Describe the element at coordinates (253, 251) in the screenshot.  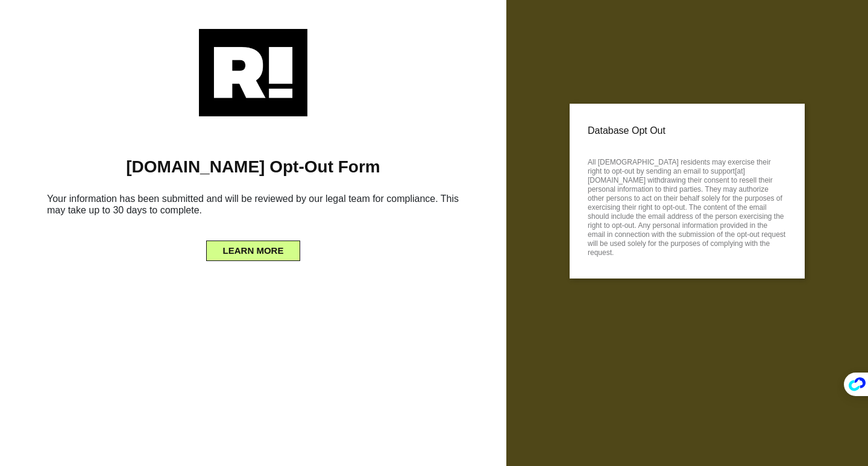
I see `button: LEARN MORE` at that location.